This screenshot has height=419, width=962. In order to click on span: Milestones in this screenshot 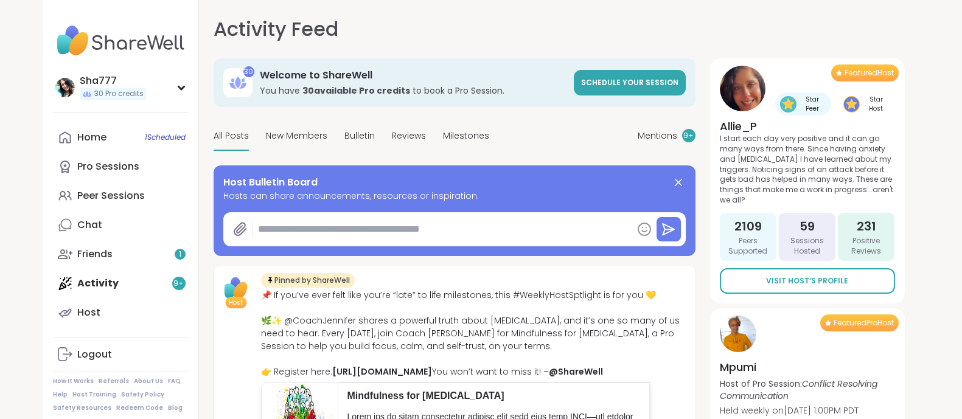, I will do `click(466, 136)`.